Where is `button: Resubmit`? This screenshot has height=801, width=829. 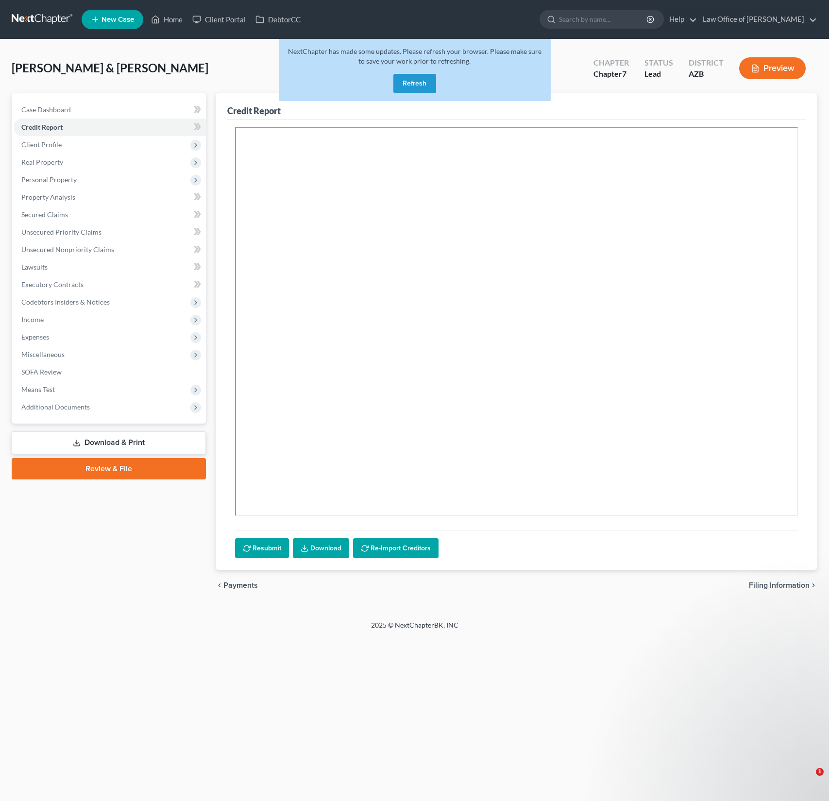
button: Resubmit is located at coordinates (262, 548).